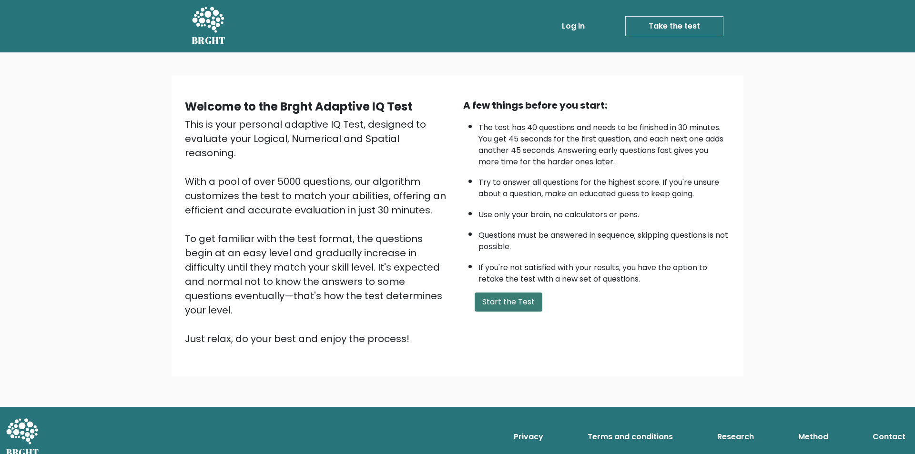  I want to click on div: This is your personal adaptive IQ Test, designed to evaluate your Logical, Numerical and Spatial ..., so click(318, 231).